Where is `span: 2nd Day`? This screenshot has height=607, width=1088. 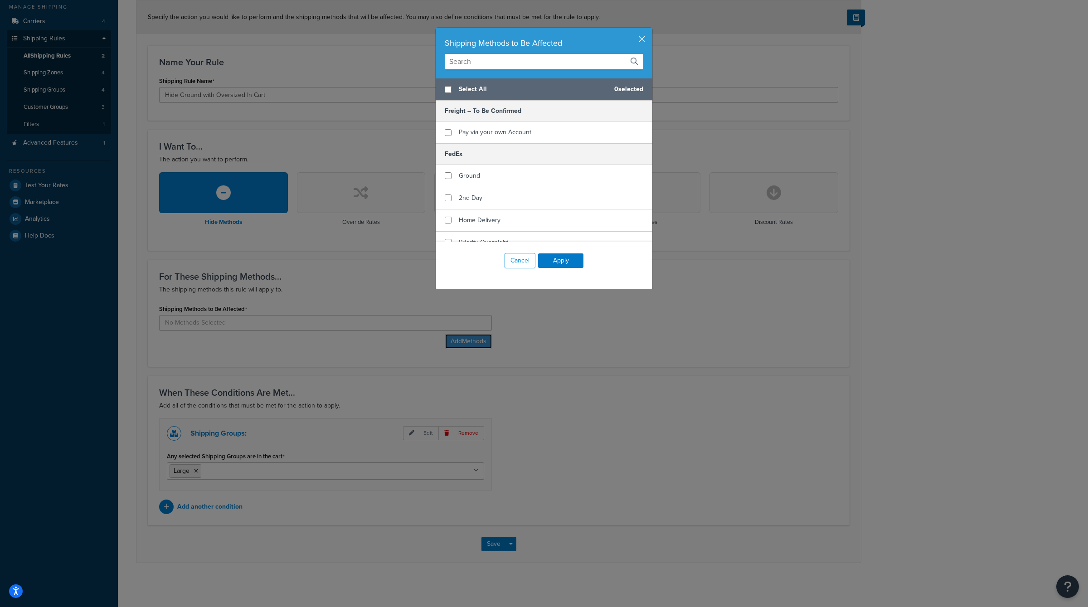
span: 2nd Day is located at coordinates (471, 198).